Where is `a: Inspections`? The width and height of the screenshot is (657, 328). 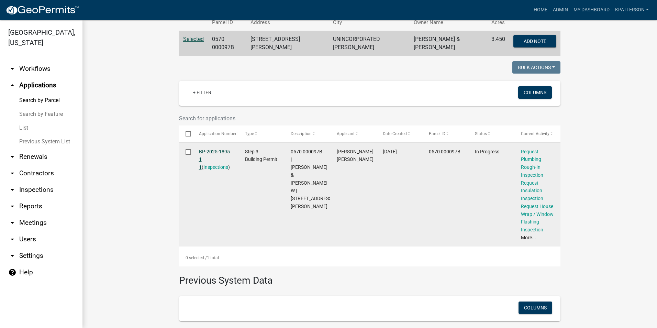 a: Inspections is located at coordinates (216, 167).